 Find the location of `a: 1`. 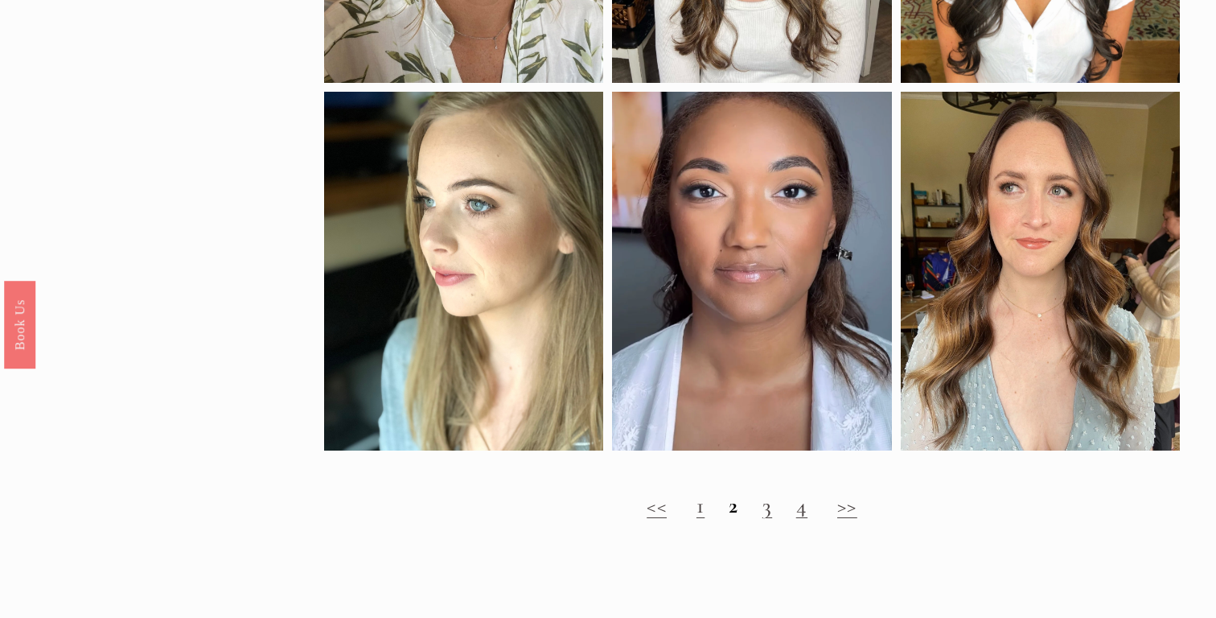

a: 1 is located at coordinates (701, 505).